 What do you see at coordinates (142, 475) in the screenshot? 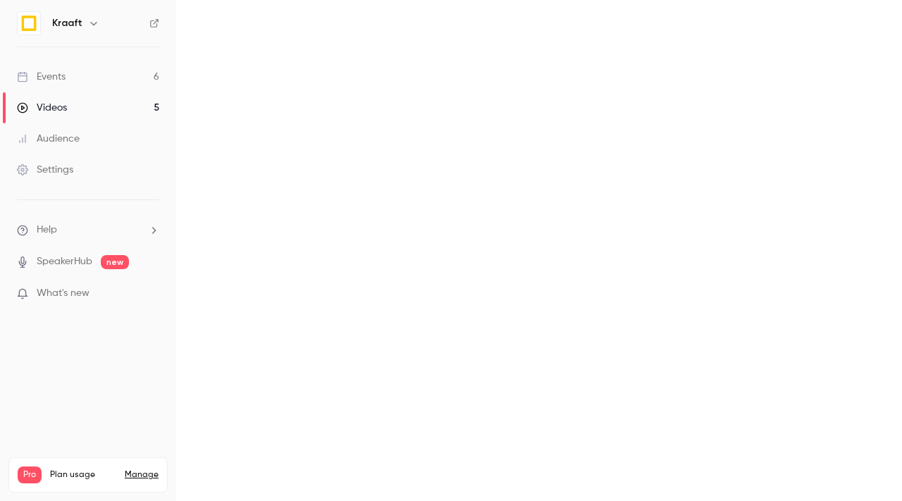
I see `a: Manage` at bounding box center [142, 475].